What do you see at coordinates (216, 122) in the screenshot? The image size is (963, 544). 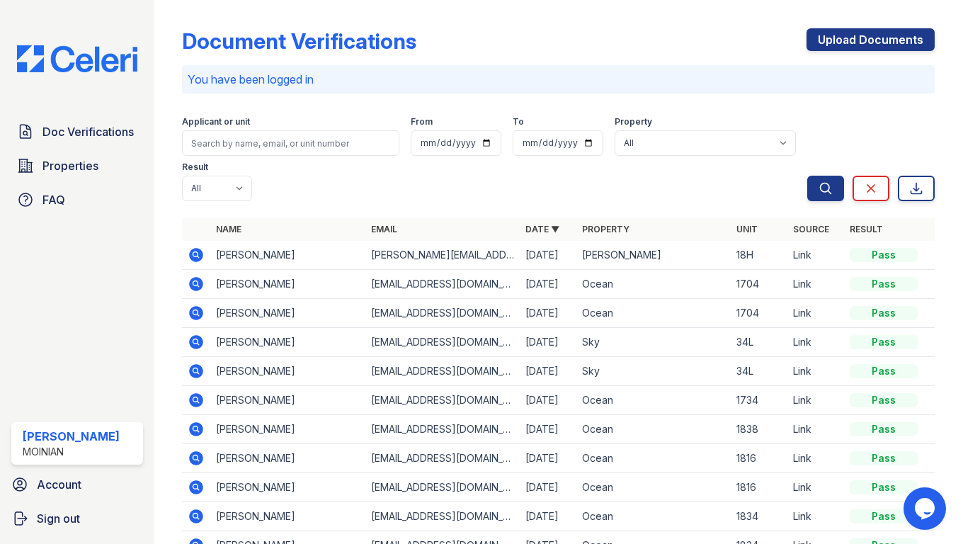 I see `label: Applicant or unit` at bounding box center [216, 122].